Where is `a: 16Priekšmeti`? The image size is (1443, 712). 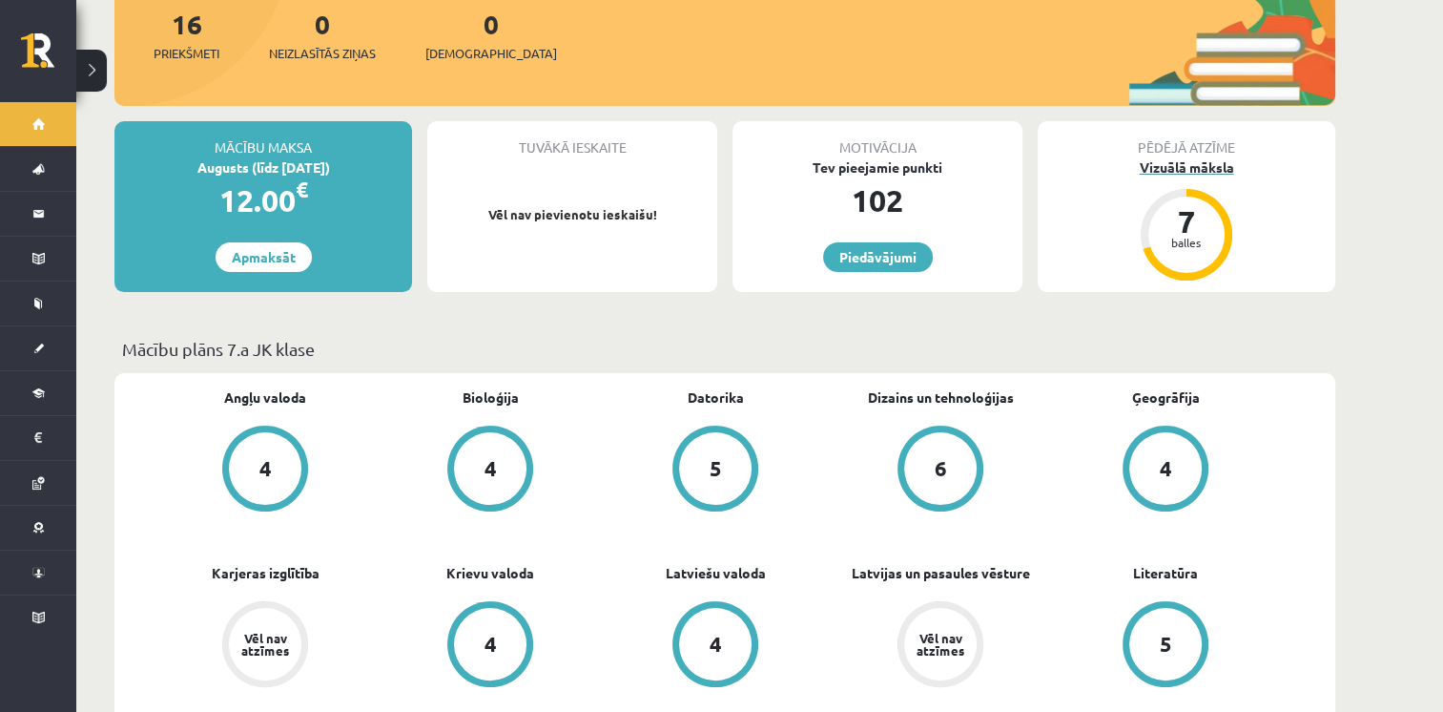 a: 16Priekšmeti is located at coordinates (186, 34).